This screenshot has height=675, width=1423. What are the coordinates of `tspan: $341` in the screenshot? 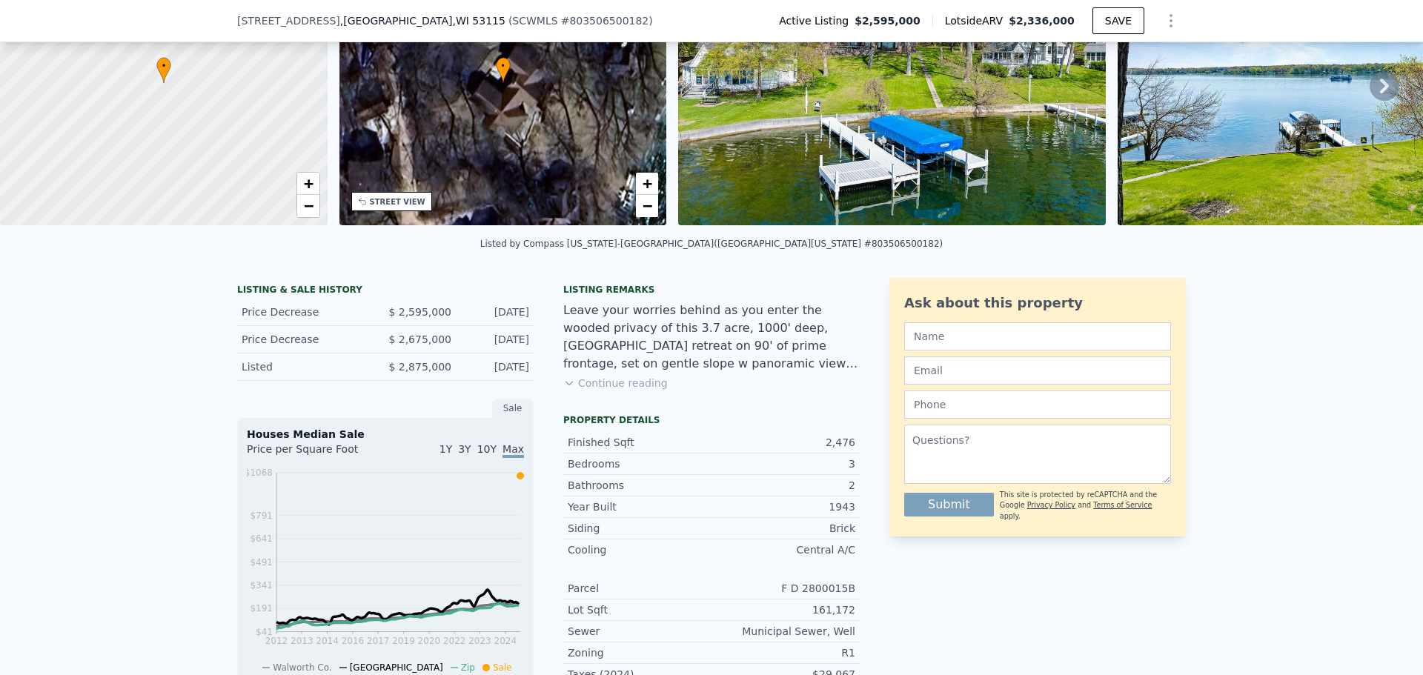 It's located at (261, 585).